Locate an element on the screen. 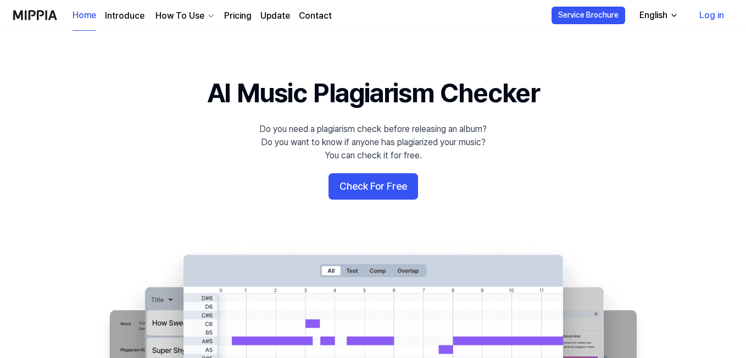 This screenshot has height=358, width=746. button: Service Brochure is located at coordinates (589, 15).